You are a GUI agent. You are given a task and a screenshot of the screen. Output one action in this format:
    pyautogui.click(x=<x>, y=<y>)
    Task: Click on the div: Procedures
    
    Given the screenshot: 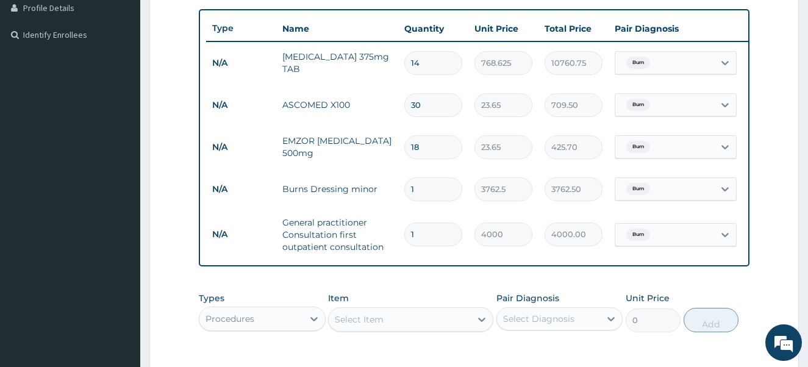 What is the action you would take?
    pyautogui.click(x=230, y=319)
    